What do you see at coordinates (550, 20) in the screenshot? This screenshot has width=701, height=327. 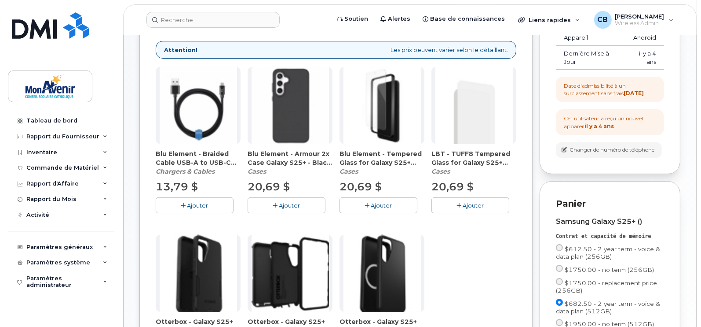 I see `span: Liens rapides` at bounding box center [550, 20].